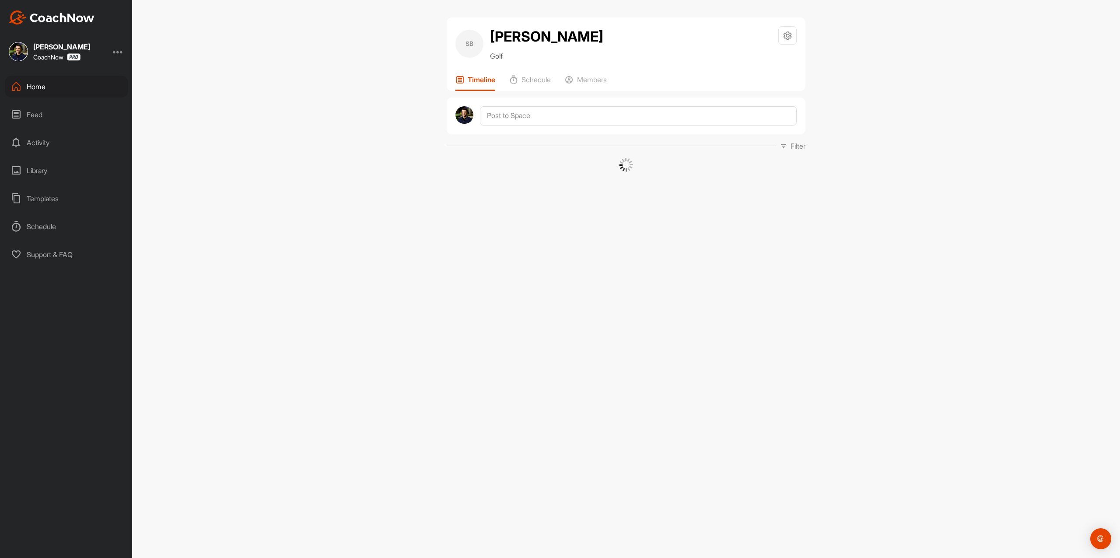 Image resolution: width=1120 pixels, height=558 pixels. I want to click on p: Schedule, so click(536, 80).